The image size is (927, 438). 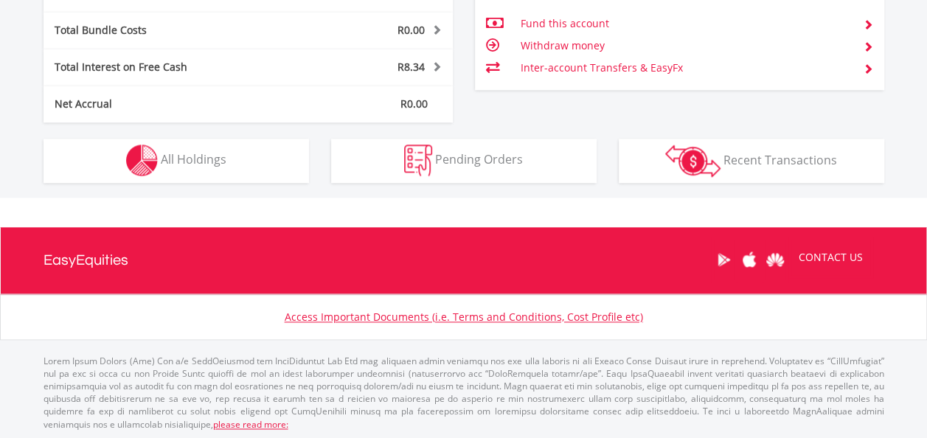 What do you see at coordinates (752, 161) in the screenshot?
I see `button: Recent Transactions` at bounding box center [752, 161].